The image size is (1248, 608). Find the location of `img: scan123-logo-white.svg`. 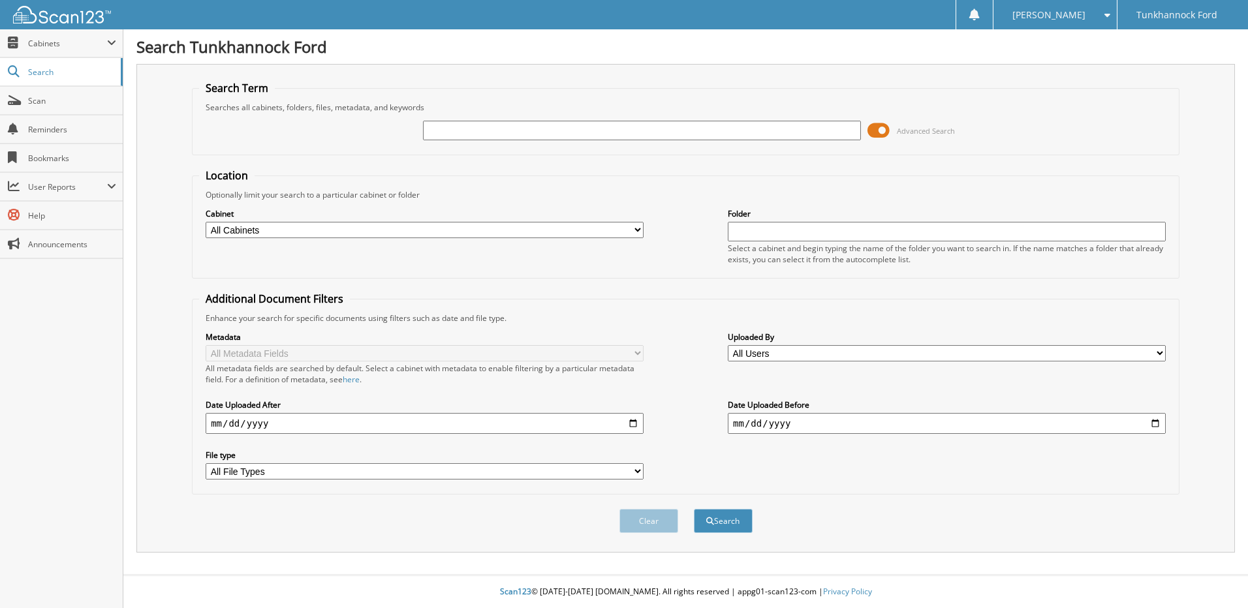

img: scan123-logo-white.svg is located at coordinates (62, 14).